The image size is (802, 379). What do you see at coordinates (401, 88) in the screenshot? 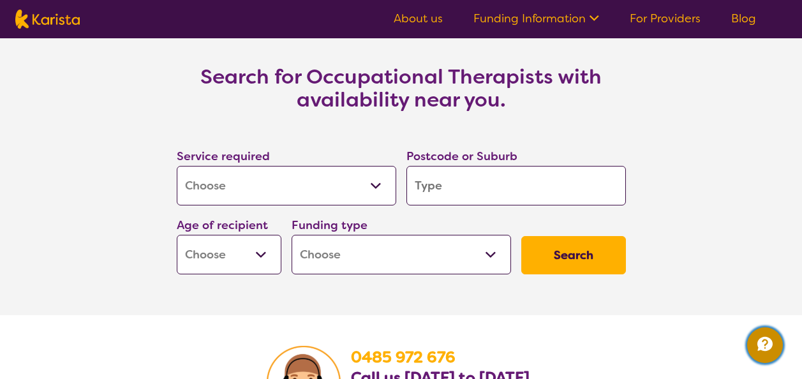
I see `h3: Search for Occupational Therapists with availability near you.` at bounding box center [401, 88].